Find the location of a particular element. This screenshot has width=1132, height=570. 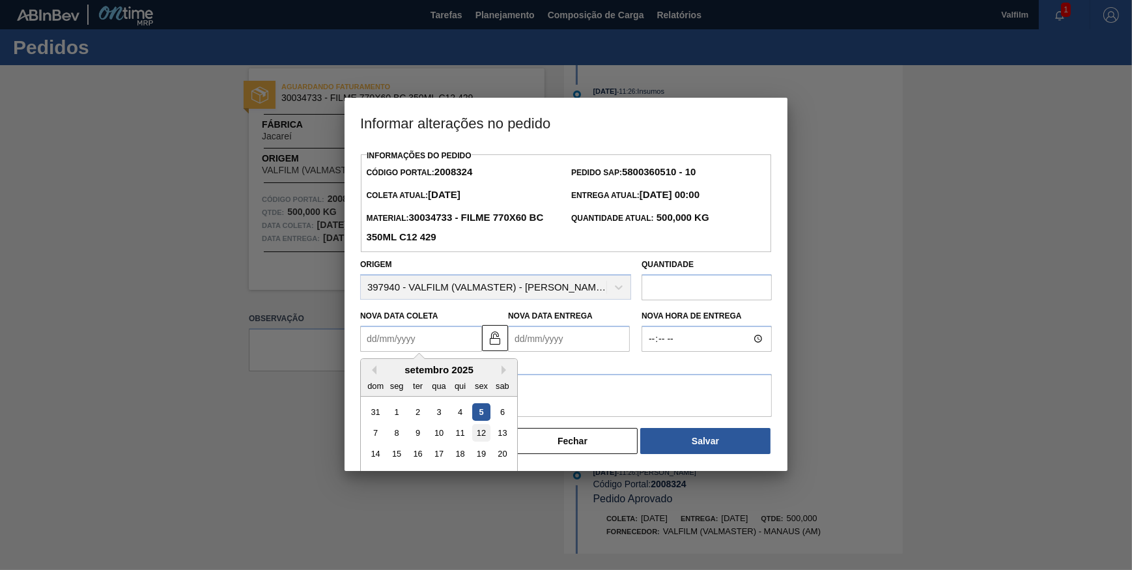

div: Choose quarta-feira, 17 de setembro de 2025 is located at coordinates (438, 454).